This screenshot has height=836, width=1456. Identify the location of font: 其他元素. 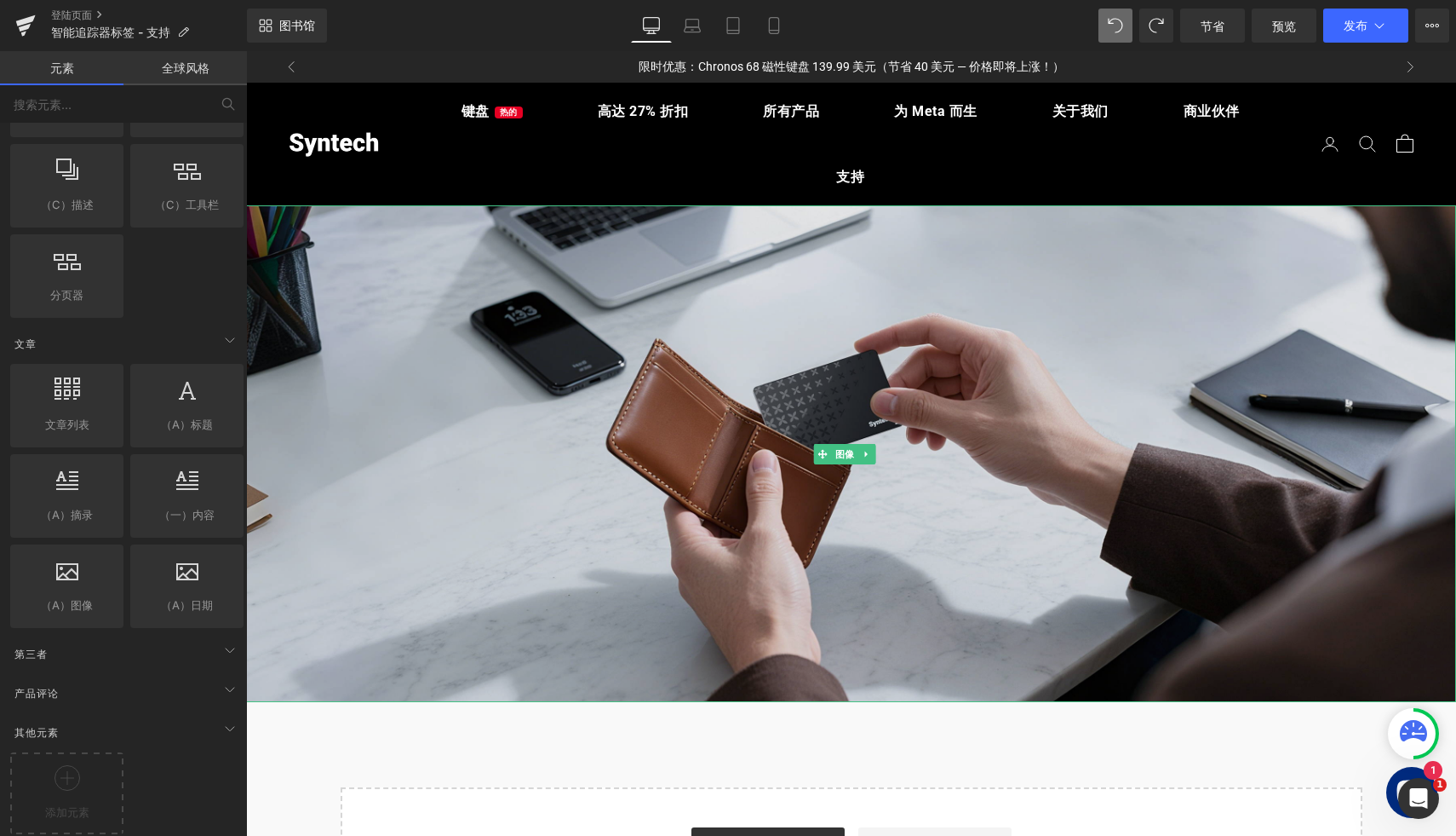
(37, 732).